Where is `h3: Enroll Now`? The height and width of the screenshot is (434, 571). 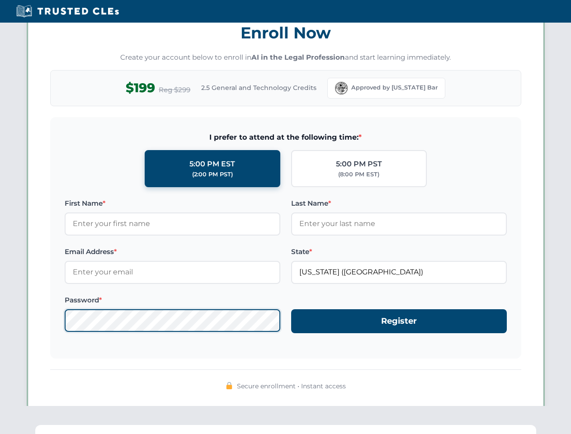
h3: Enroll Now is located at coordinates (286, 33).